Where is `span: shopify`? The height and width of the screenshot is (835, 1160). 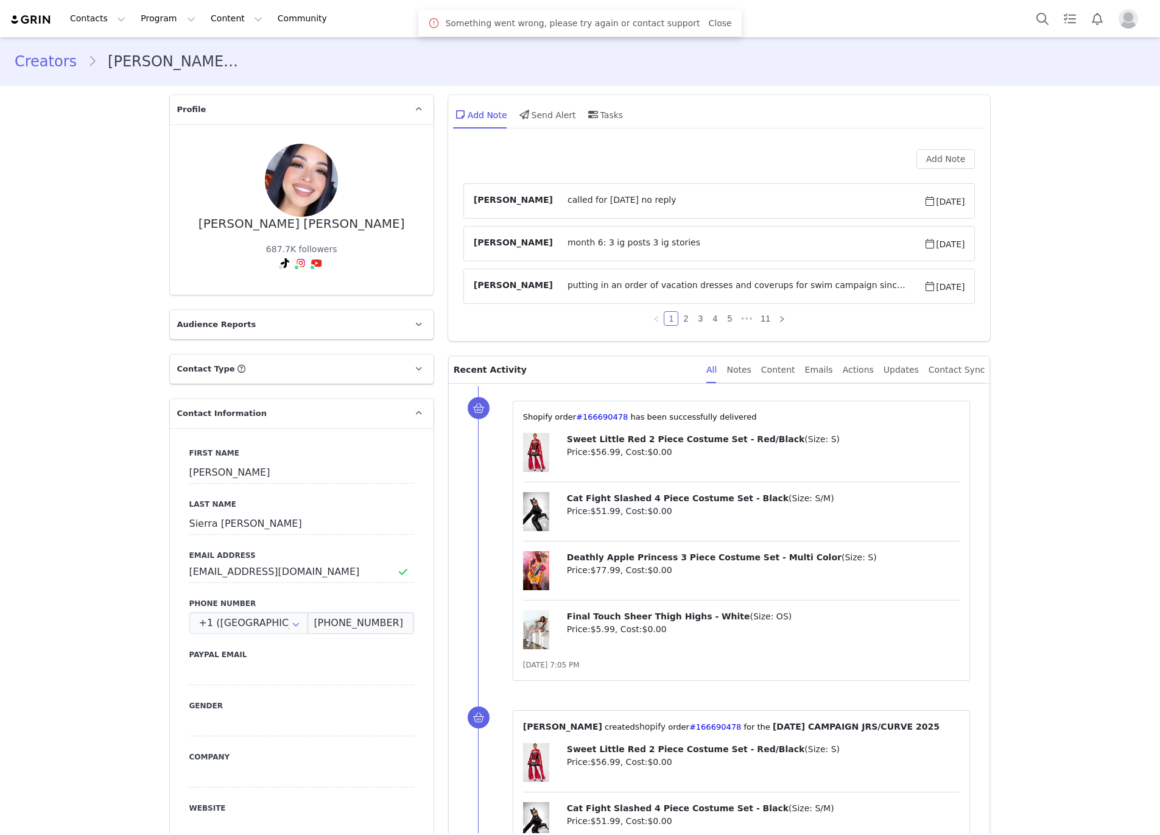
span: shopify is located at coordinates (650, 726).